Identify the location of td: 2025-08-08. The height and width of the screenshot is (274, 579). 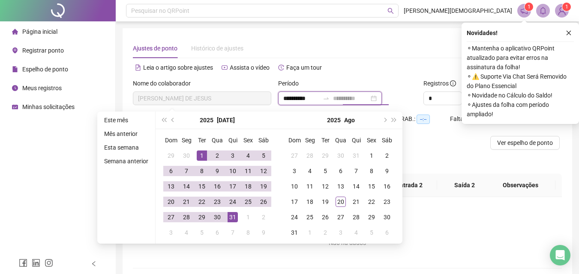
(248, 233).